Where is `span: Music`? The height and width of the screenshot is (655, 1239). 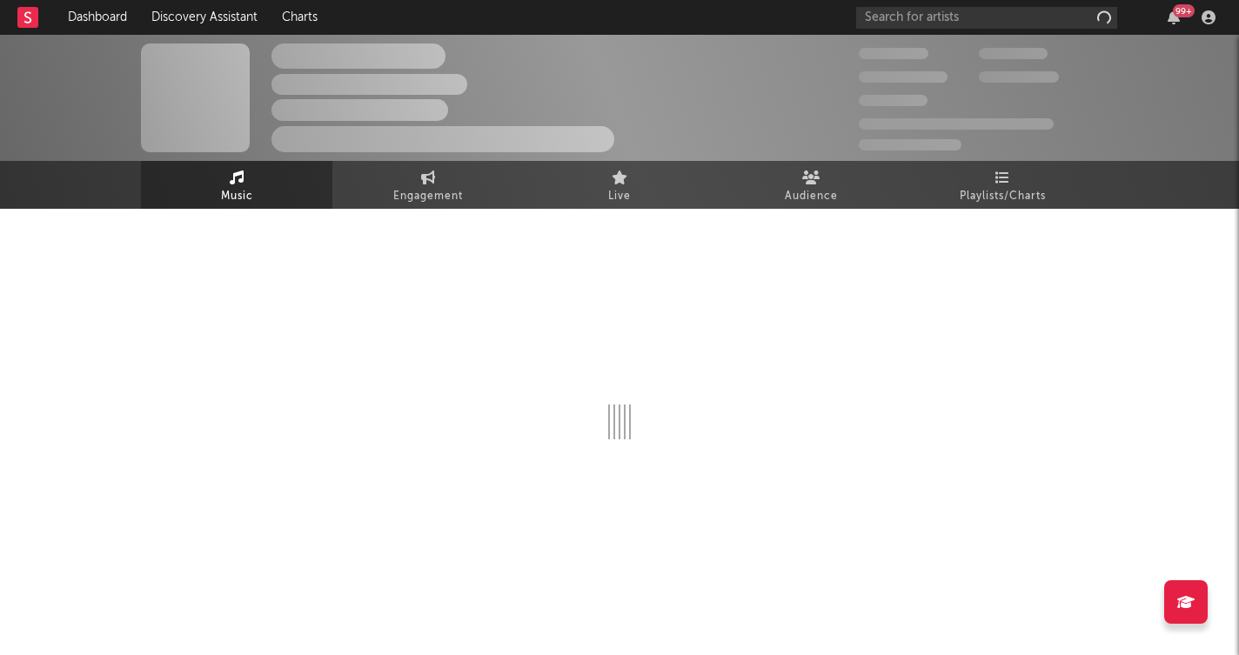 span: Music is located at coordinates (237, 197).